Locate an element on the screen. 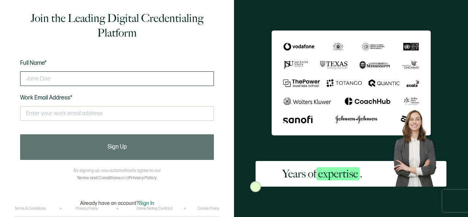 The height and width of the screenshot is (217, 468). span: Sign In is located at coordinates (146, 203).